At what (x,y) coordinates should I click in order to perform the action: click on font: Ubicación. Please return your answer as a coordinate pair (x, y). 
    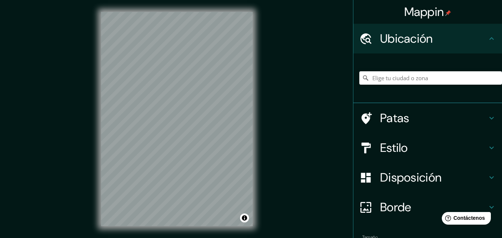
    Looking at the image, I should click on (406, 39).